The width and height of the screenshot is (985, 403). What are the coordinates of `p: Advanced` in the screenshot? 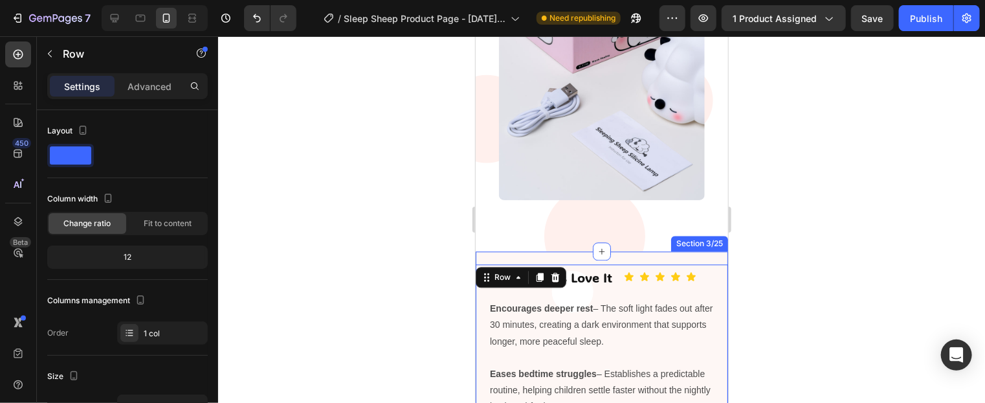 It's located at (150, 86).